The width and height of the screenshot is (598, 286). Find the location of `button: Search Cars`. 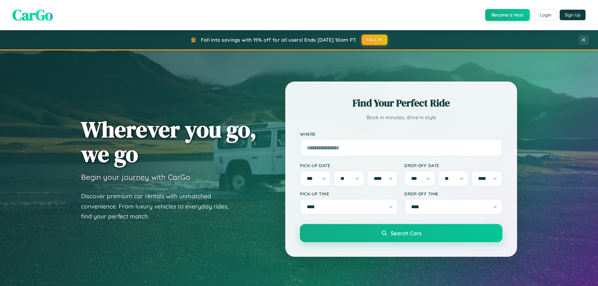

button: Search Cars is located at coordinates (401, 233).